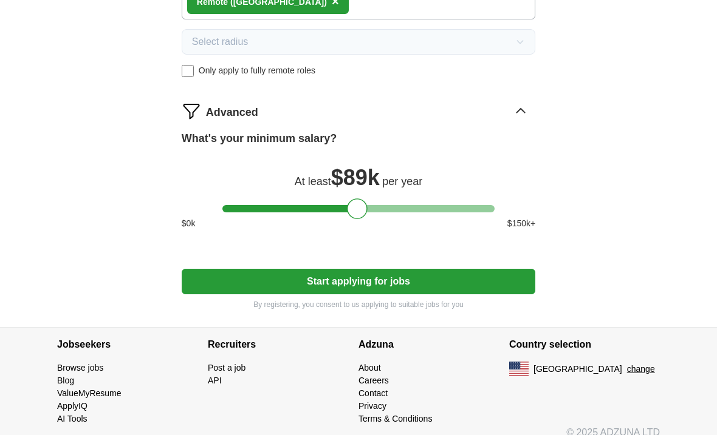 The height and width of the screenshot is (435, 717). What do you see at coordinates (402, 182) in the screenshot?
I see `span: per year` at bounding box center [402, 182].